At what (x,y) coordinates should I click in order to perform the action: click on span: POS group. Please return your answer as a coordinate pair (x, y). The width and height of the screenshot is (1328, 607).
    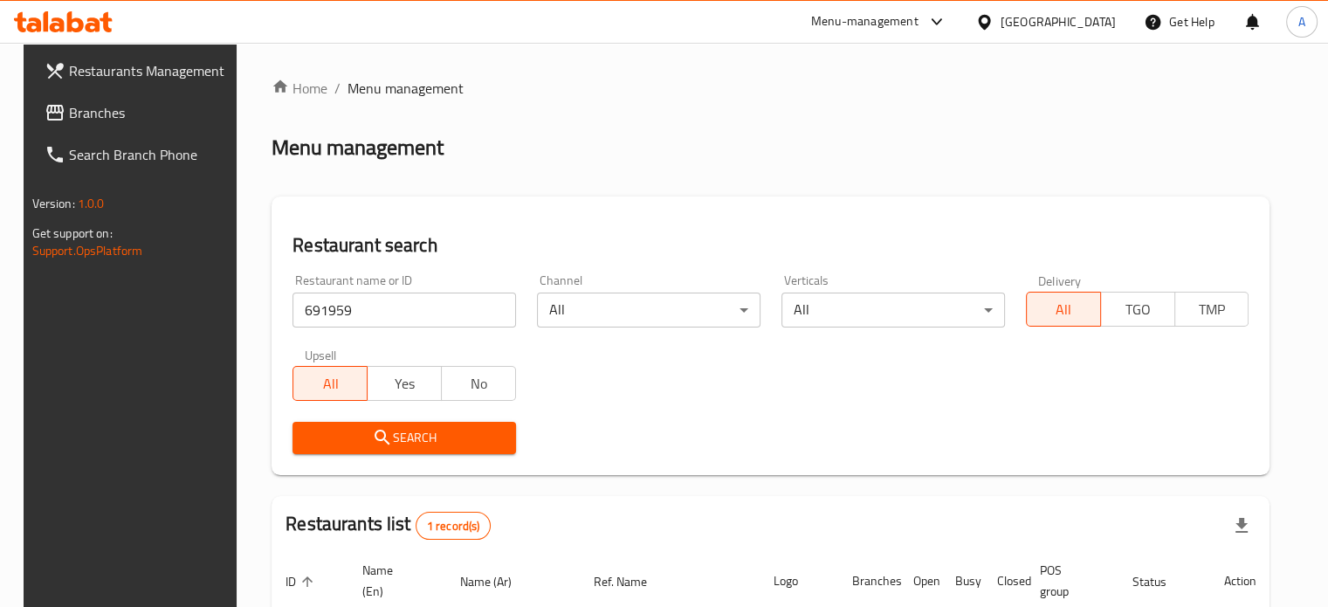
    Looking at the image, I should click on (1068, 581).